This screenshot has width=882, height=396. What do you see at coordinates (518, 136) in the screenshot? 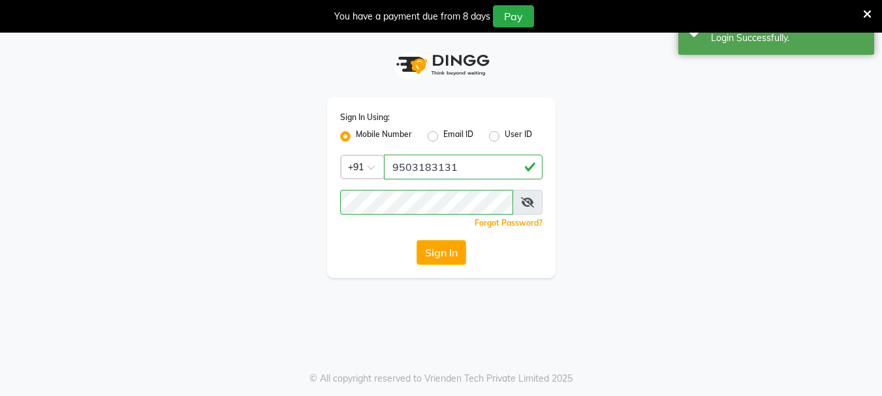
I see `label: User ID` at bounding box center [518, 136].